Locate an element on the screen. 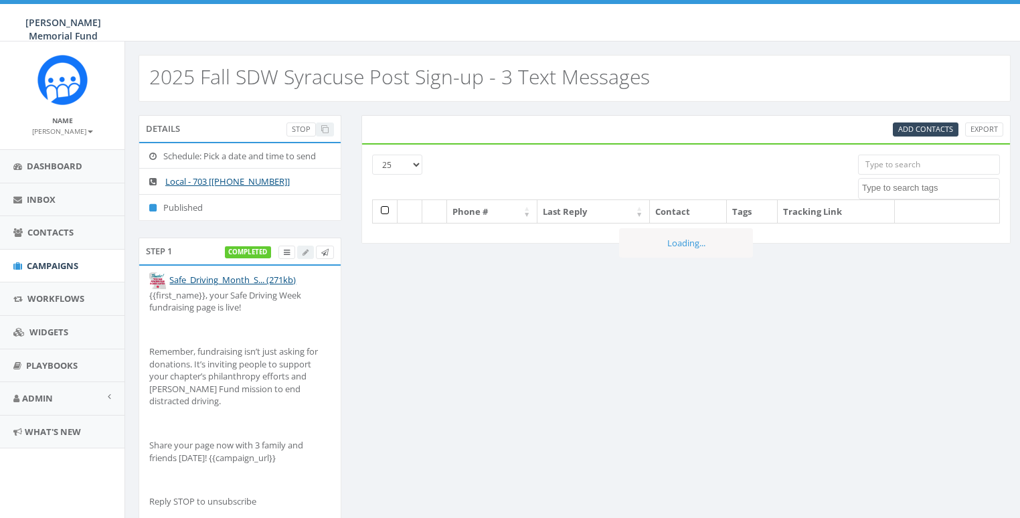  a: Safe_Driving_Month_S... (271kb) is located at coordinates (232, 280).